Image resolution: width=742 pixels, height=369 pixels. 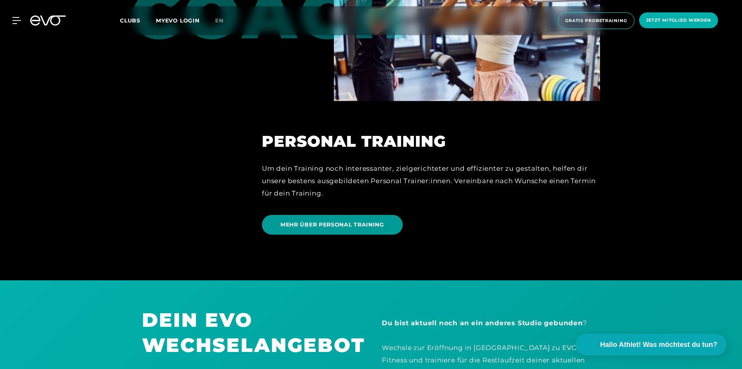 I want to click on a: Clubs, so click(x=138, y=20).